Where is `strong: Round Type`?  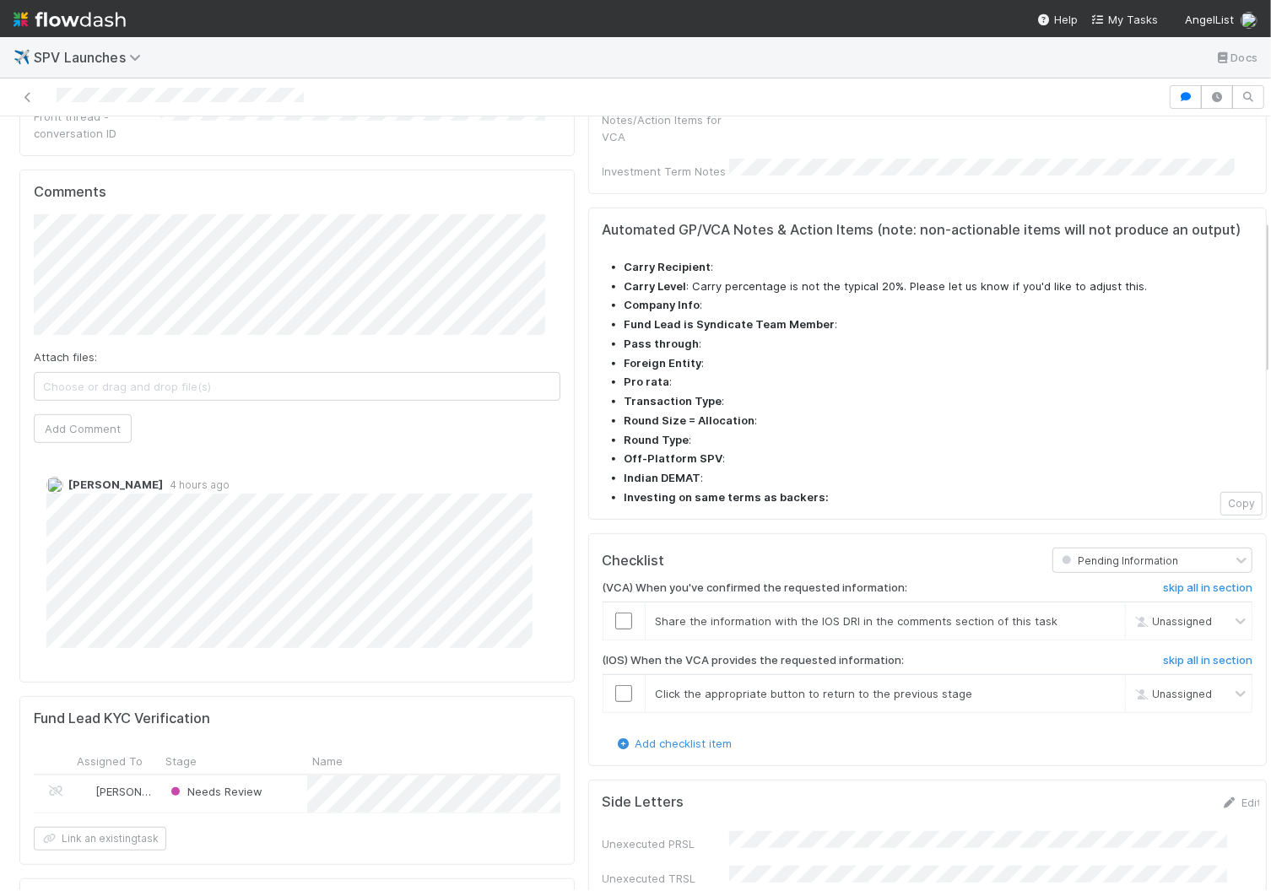 strong: Round Type is located at coordinates (657, 440).